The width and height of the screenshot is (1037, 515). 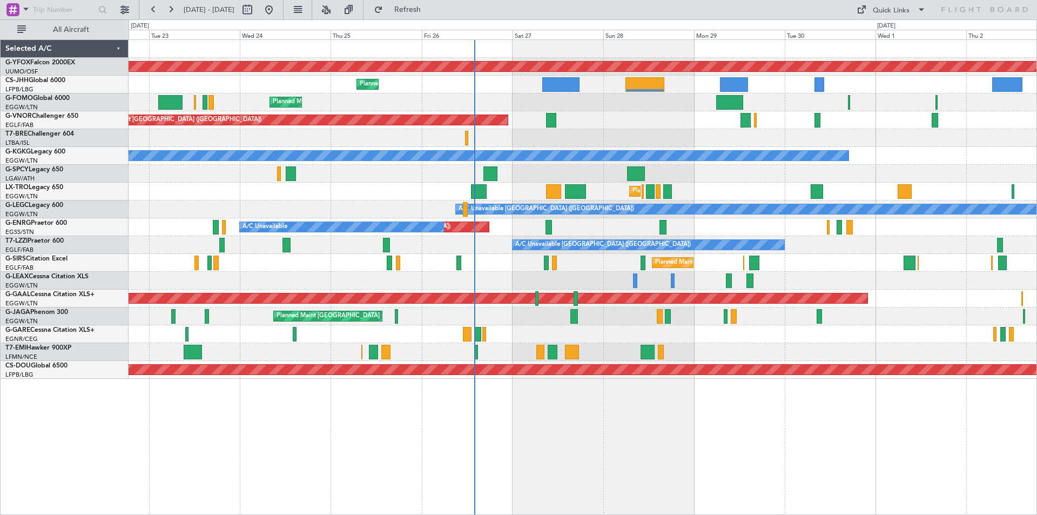 I want to click on a: G-FOMOGlobal 6000, so click(x=37, y=98).